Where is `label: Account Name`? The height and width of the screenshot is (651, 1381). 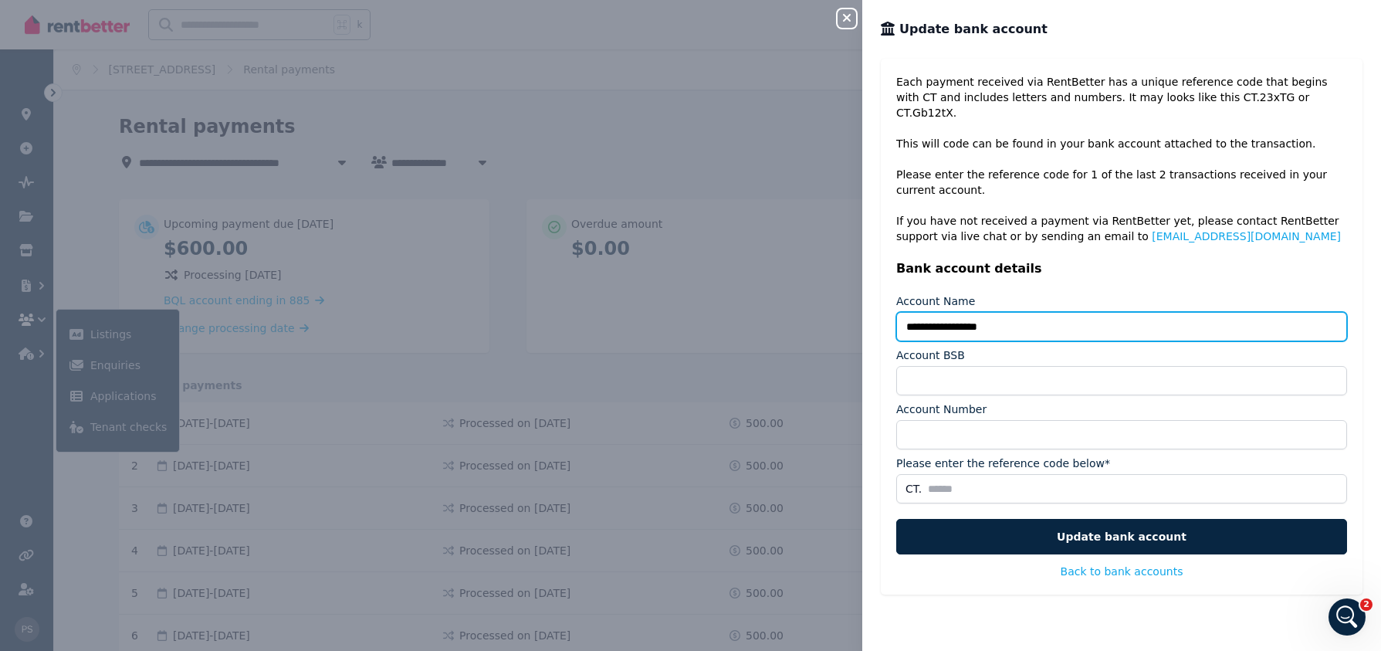 label: Account Name is located at coordinates (935, 301).